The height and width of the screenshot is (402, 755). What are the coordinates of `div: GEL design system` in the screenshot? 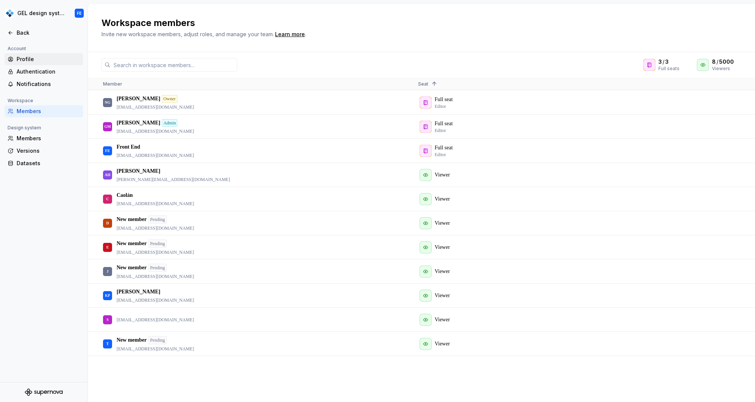 It's located at (41, 13).